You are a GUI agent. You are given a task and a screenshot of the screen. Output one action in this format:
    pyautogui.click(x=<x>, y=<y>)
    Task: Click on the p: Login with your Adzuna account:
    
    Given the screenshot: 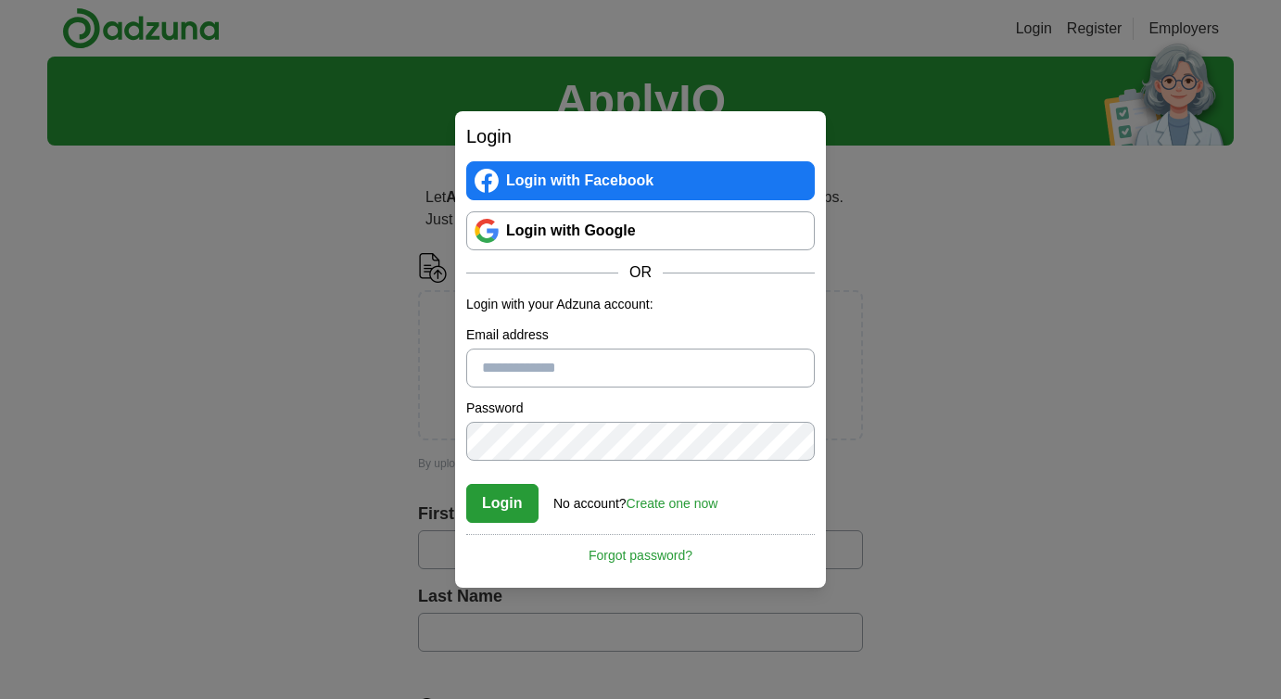 What is the action you would take?
    pyautogui.click(x=640, y=304)
    